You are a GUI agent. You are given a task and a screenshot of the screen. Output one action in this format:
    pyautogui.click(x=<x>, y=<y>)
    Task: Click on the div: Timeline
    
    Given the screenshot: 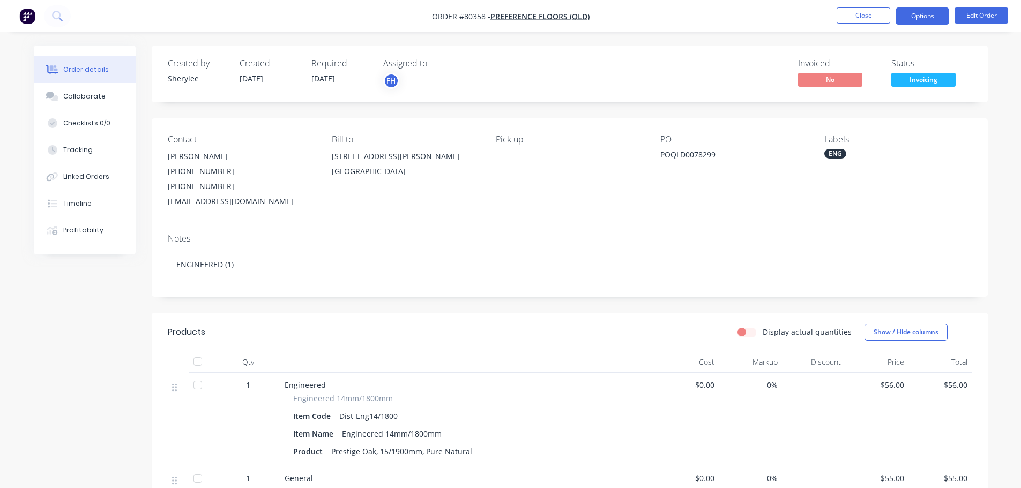 What is the action you would take?
    pyautogui.click(x=77, y=204)
    